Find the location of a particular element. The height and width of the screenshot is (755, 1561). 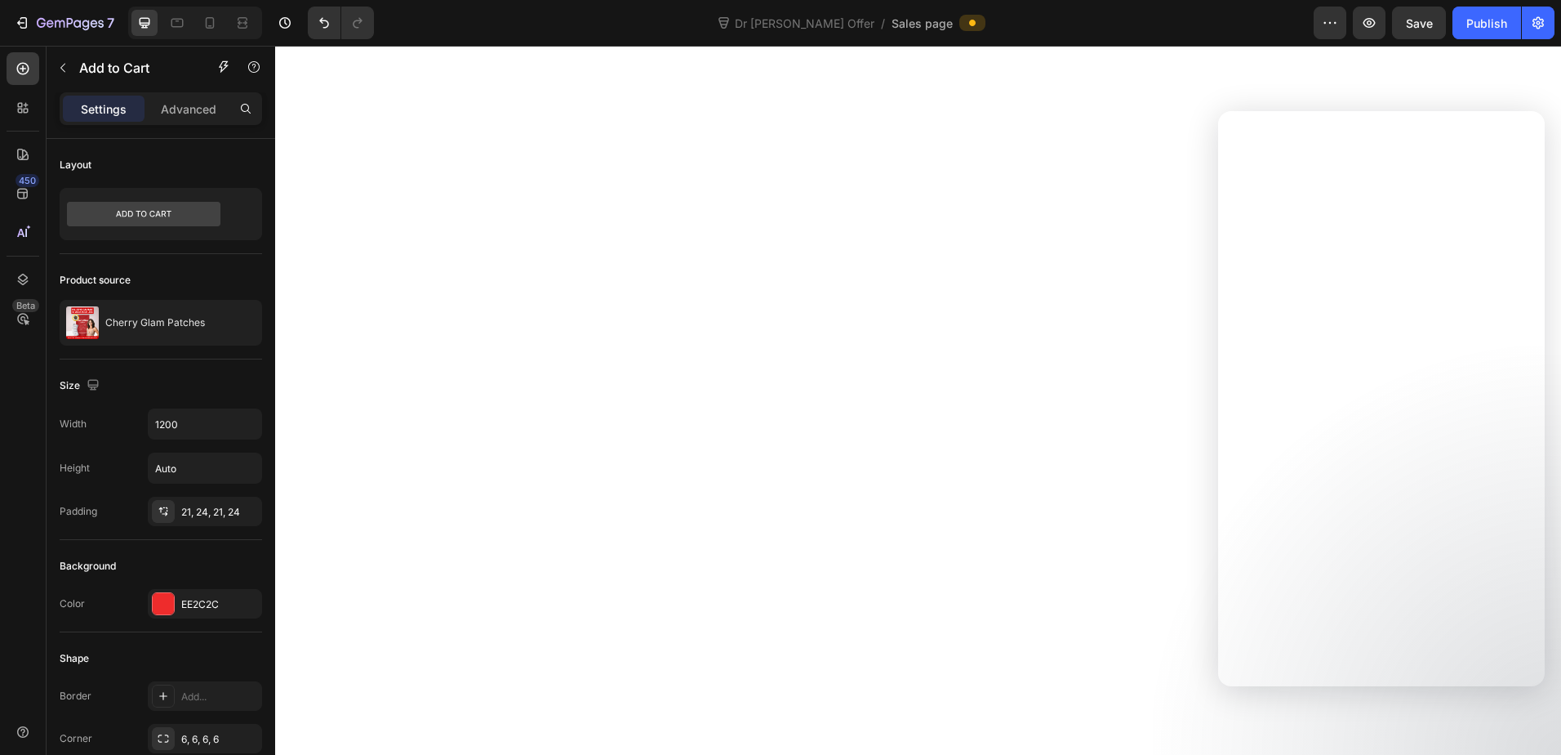

div: Size is located at coordinates (81, 385).